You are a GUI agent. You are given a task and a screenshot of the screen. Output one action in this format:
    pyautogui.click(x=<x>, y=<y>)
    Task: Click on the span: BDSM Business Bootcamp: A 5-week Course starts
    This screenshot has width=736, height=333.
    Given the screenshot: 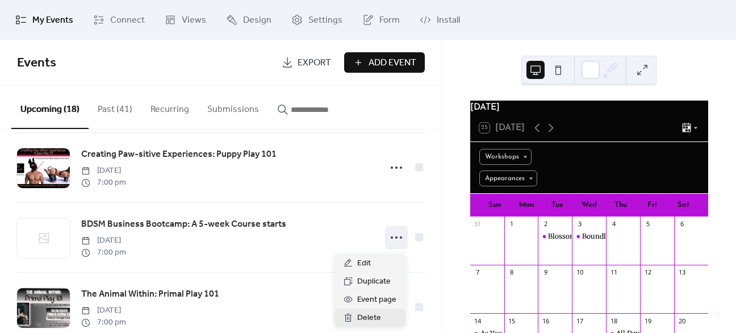 What is the action you would take?
    pyautogui.click(x=183, y=224)
    